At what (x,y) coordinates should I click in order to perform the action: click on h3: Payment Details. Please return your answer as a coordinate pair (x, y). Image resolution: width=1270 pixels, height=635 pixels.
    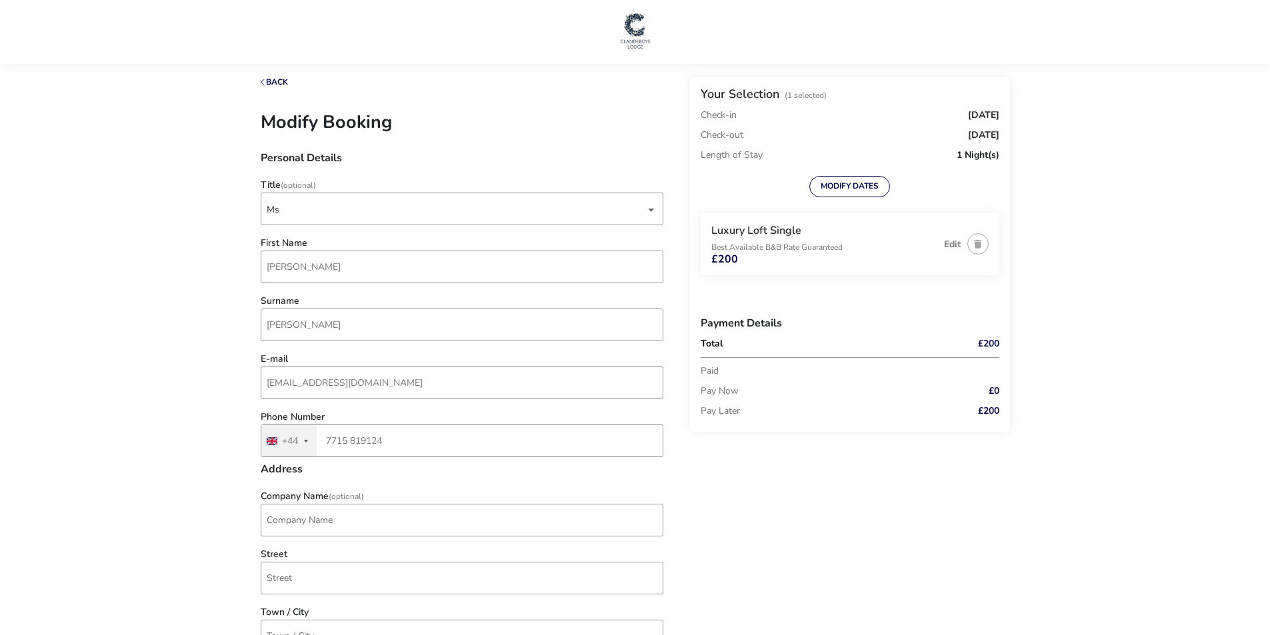
    Looking at the image, I should click on (850, 323).